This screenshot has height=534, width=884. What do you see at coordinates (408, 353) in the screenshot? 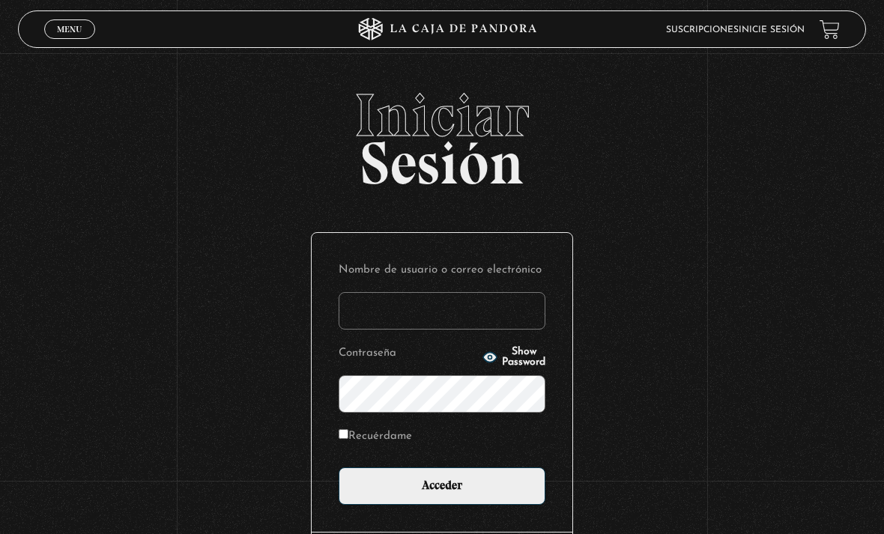
I see `label: Contraseña` at bounding box center [408, 353].